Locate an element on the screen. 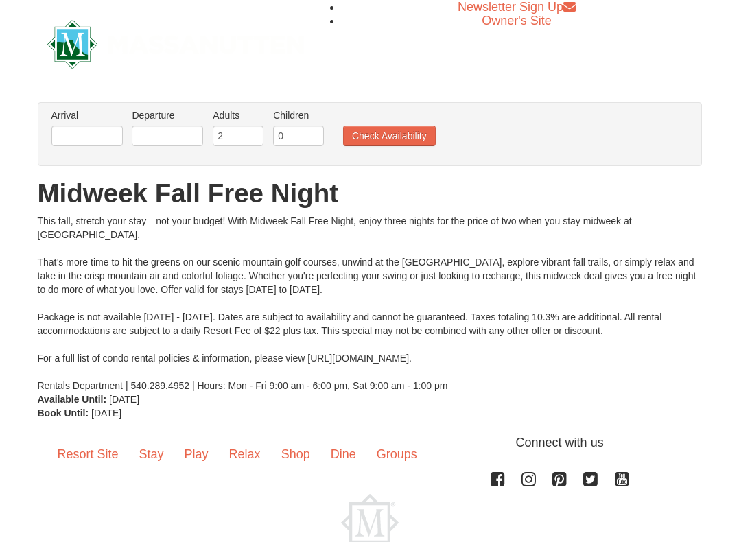 This screenshot has width=739, height=542. a: Owner's Site is located at coordinates (516, 21).